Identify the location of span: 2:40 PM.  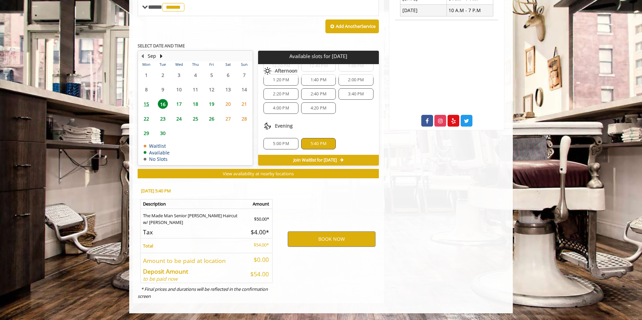
(318, 94).